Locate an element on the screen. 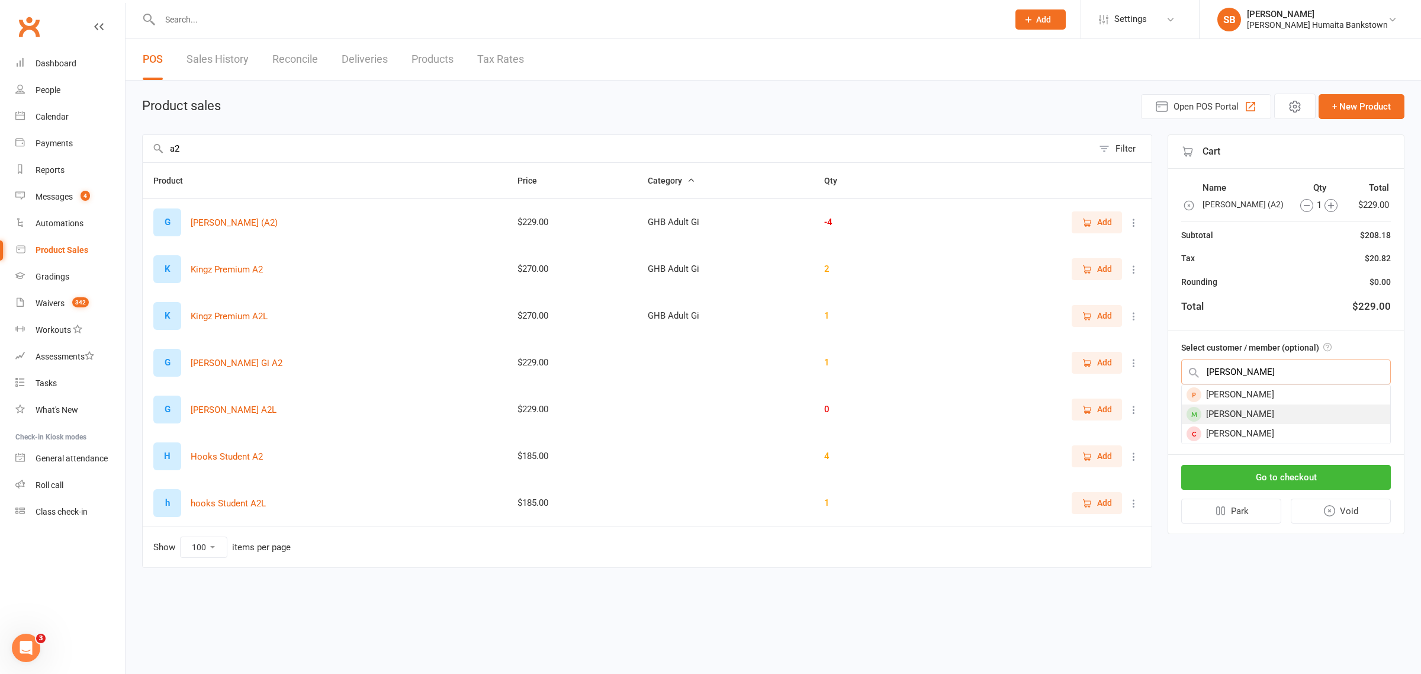  button: Hooks Student A2 is located at coordinates (227, 456).